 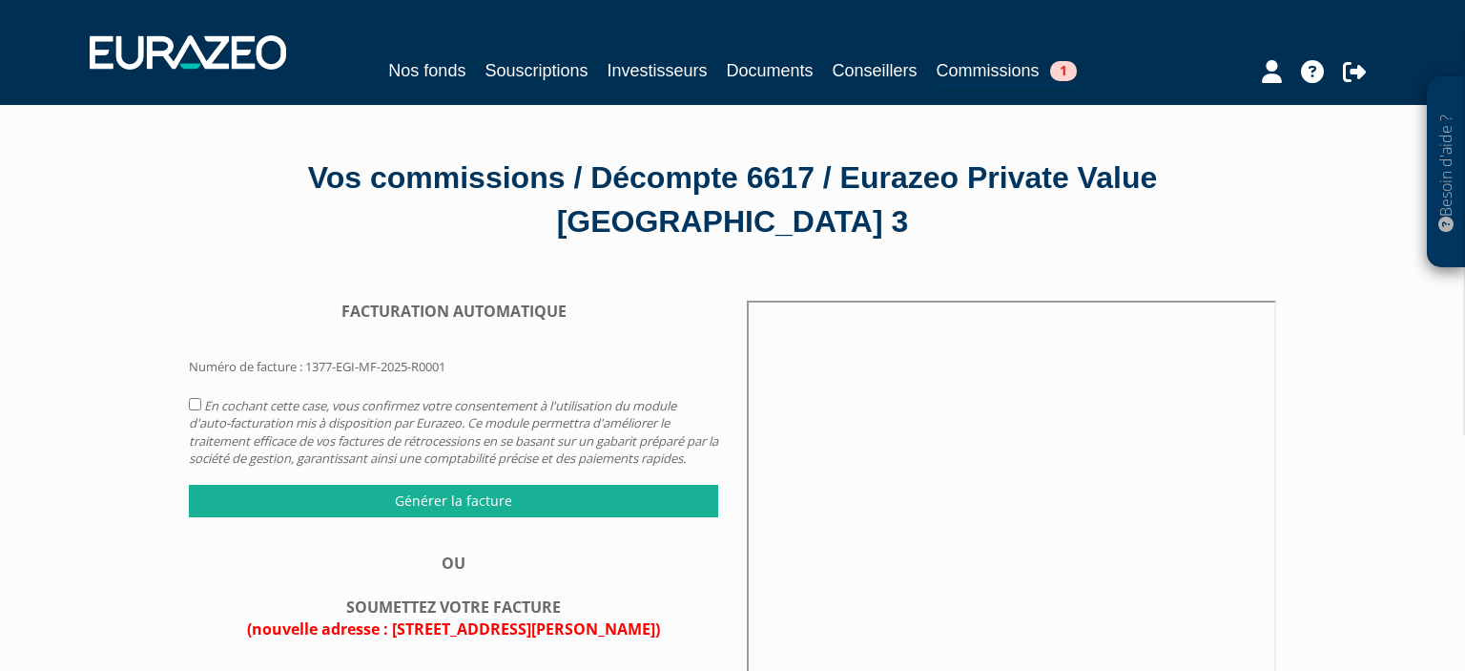 What do you see at coordinates (453, 595) in the screenshot?
I see `div: OU SOUMETTEZ VOTRE FACTURE` at bounding box center [453, 595].